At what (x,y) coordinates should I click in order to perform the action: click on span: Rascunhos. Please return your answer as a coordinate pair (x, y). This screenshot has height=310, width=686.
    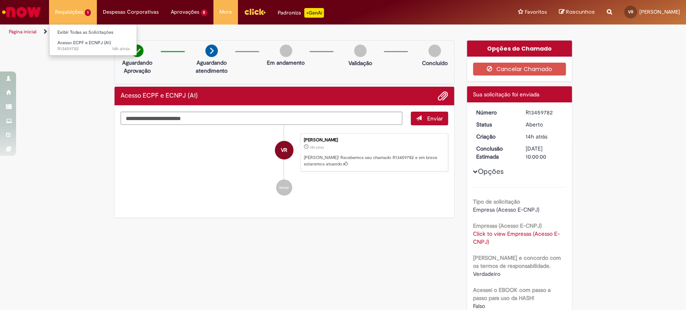
    Looking at the image, I should click on (581, 12).